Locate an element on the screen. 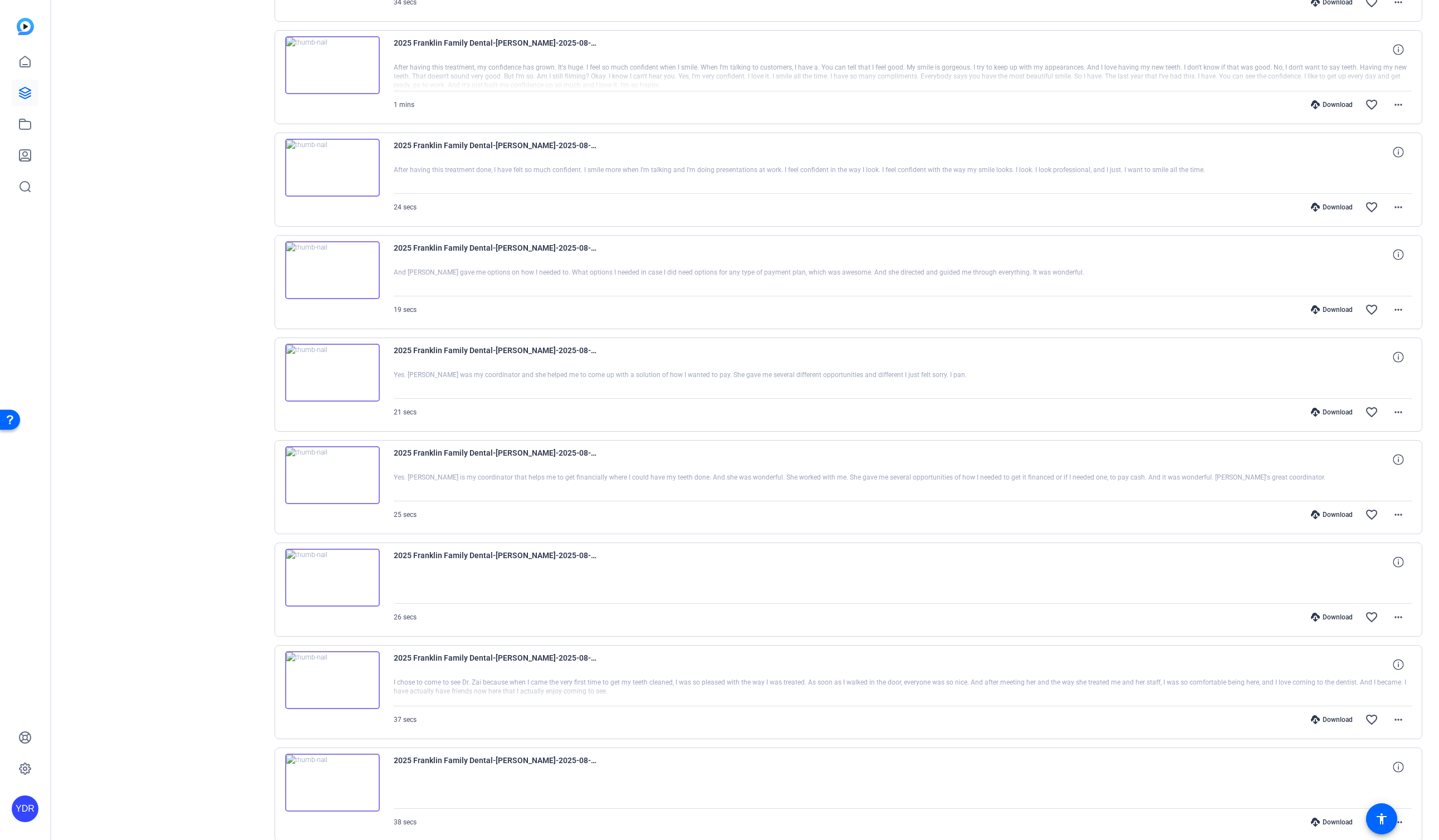  span: 26 secs is located at coordinates (405, 617).